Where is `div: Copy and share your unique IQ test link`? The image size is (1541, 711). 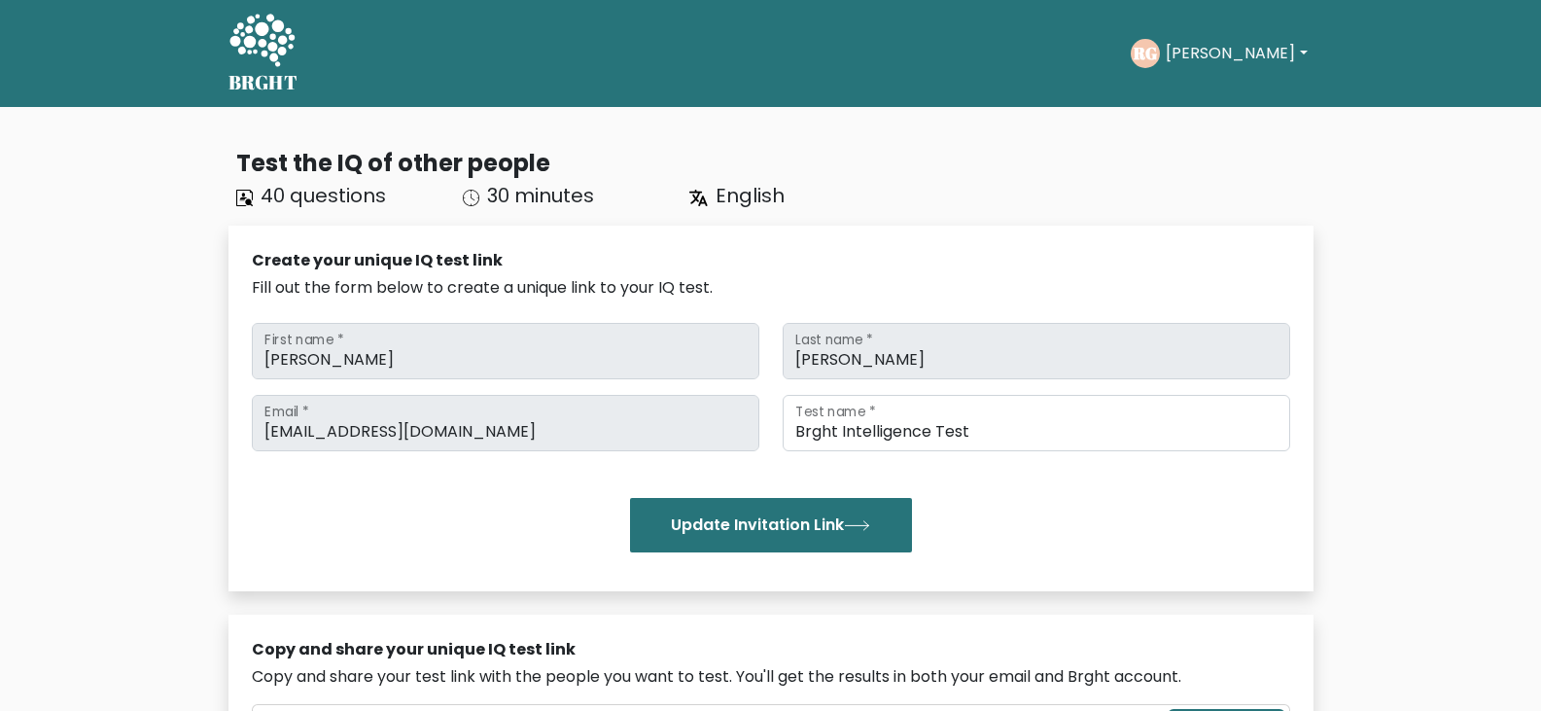
div: Copy and share your unique IQ test link is located at coordinates (771, 649).